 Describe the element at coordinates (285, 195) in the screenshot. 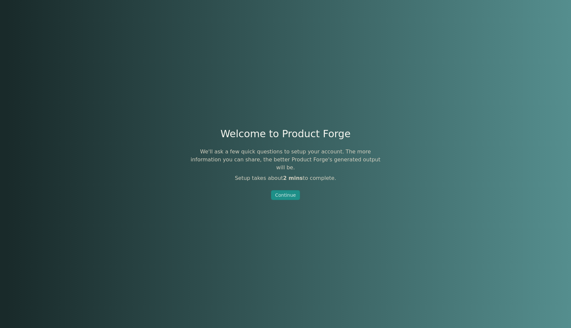

I see `div: Continue` at that location.